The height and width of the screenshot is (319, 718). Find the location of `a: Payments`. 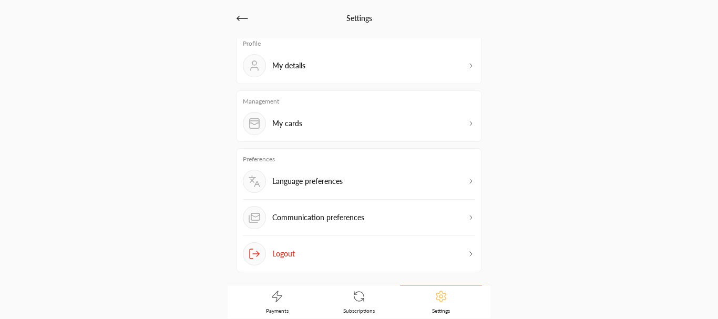

a: Payments is located at coordinates (277, 302).